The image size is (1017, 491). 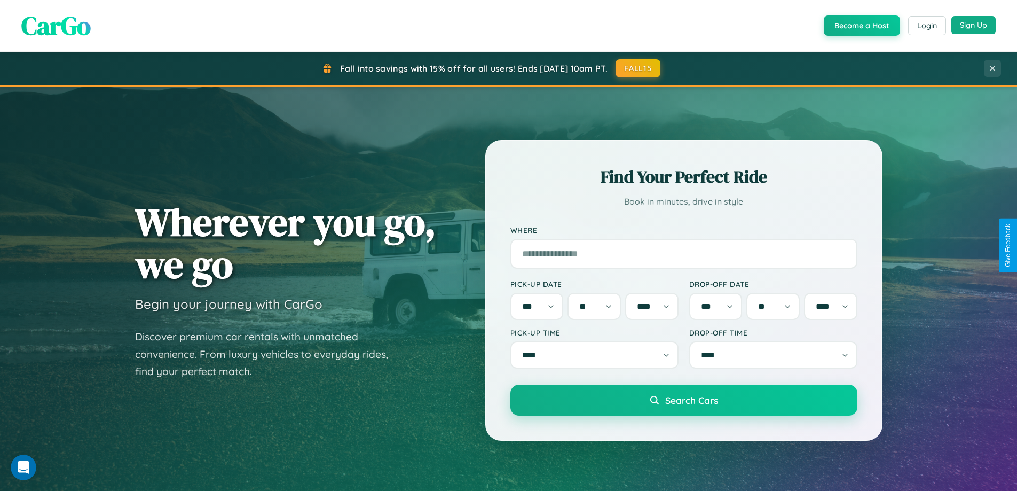 What do you see at coordinates (973, 25) in the screenshot?
I see `button: Sign Up` at bounding box center [973, 25].